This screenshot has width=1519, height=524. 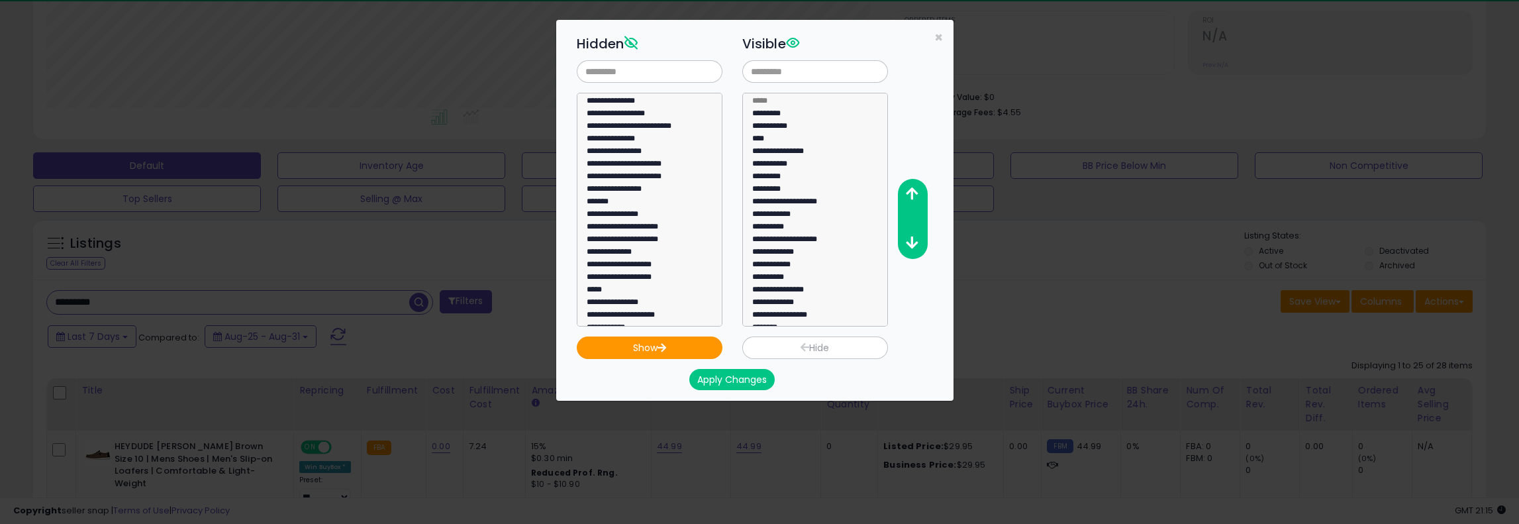 What do you see at coordinates (732, 379) in the screenshot?
I see `button: Apply Changes` at bounding box center [732, 379].